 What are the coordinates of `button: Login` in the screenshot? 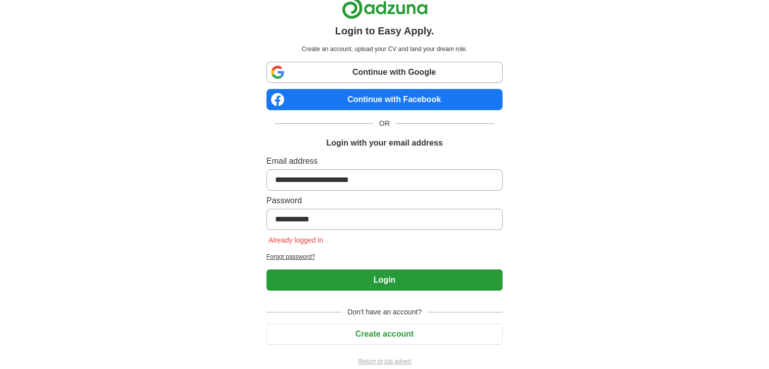 It's located at (384, 280).